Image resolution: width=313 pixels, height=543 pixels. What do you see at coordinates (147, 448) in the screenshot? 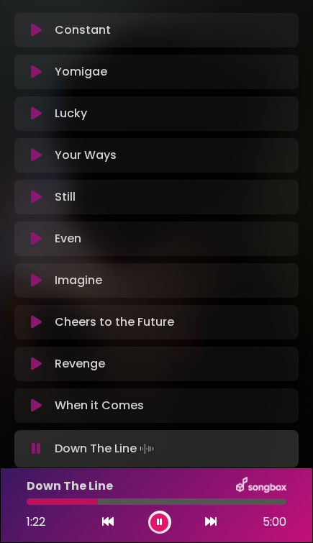
I see `img: waveform4.gif` at bounding box center [147, 448].